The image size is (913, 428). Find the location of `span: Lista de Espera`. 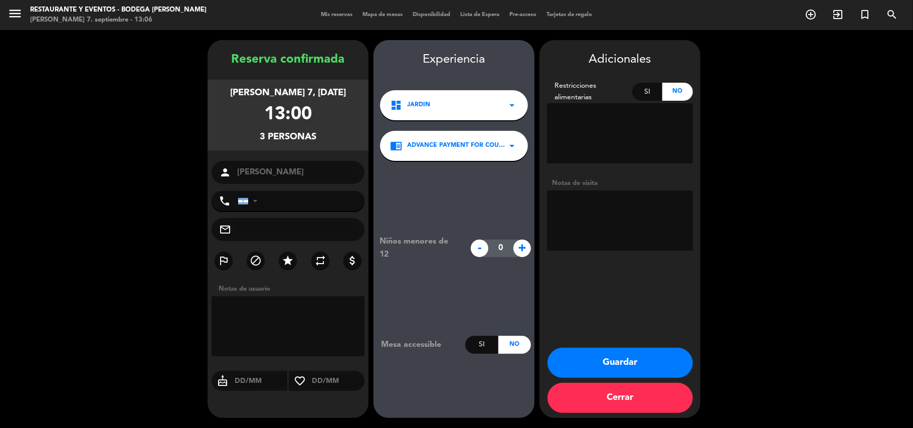

span: Lista de Espera is located at coordinates (480, 15).